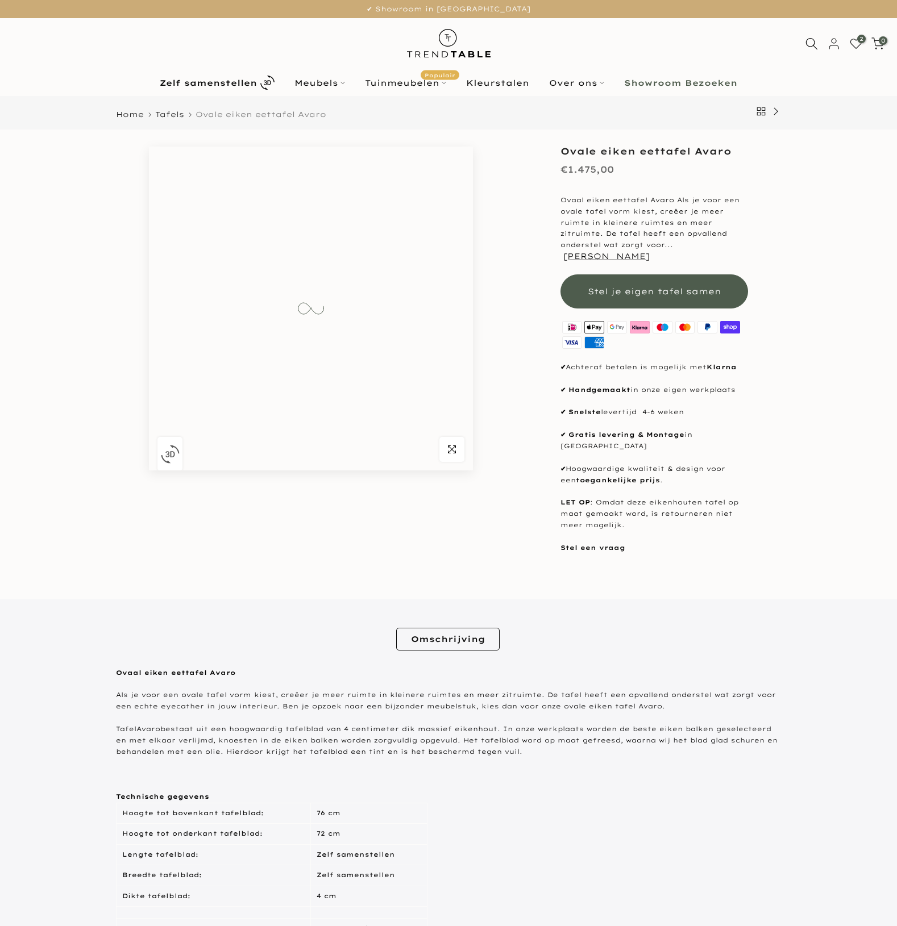  What do you see at coordinates (214, 855) in the screenshot?
I see `td: Lengte tafelblad:` at bounding box center [214, 855].